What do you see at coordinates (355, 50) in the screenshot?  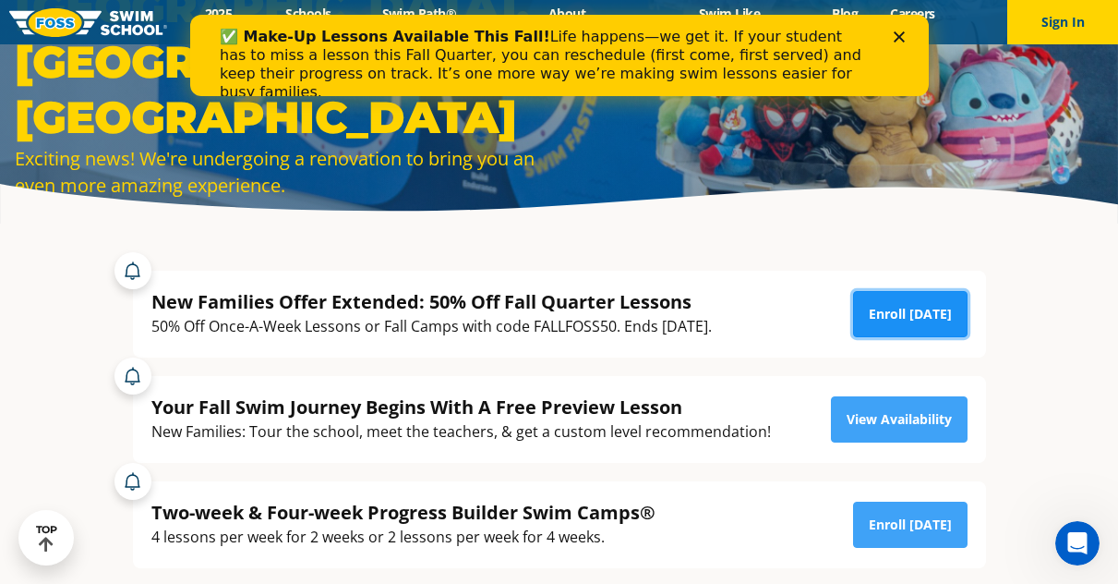 I see `div: Life happens—we get it. If your student has to miss a lesson this Fall Quarter, you can reschedul...` at bounding box center [355, 50].